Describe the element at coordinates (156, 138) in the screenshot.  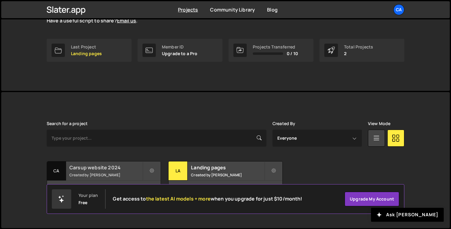
I see `input: Type your project...` at that location.